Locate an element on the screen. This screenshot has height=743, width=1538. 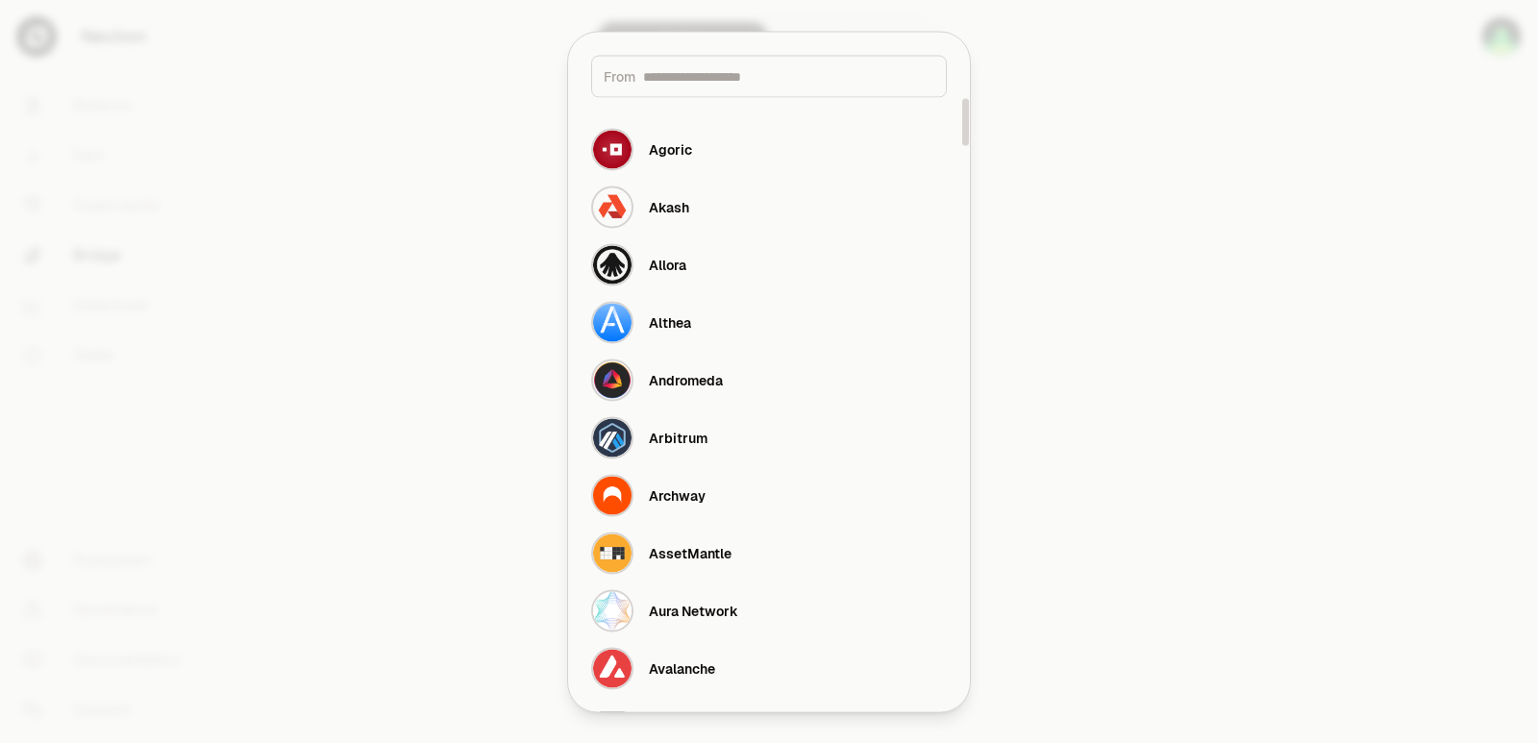
div: Avalanche is located at coordinates (682, 668).